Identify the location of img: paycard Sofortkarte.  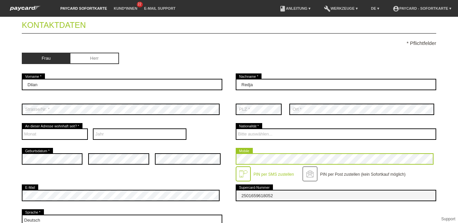
(25, 8).